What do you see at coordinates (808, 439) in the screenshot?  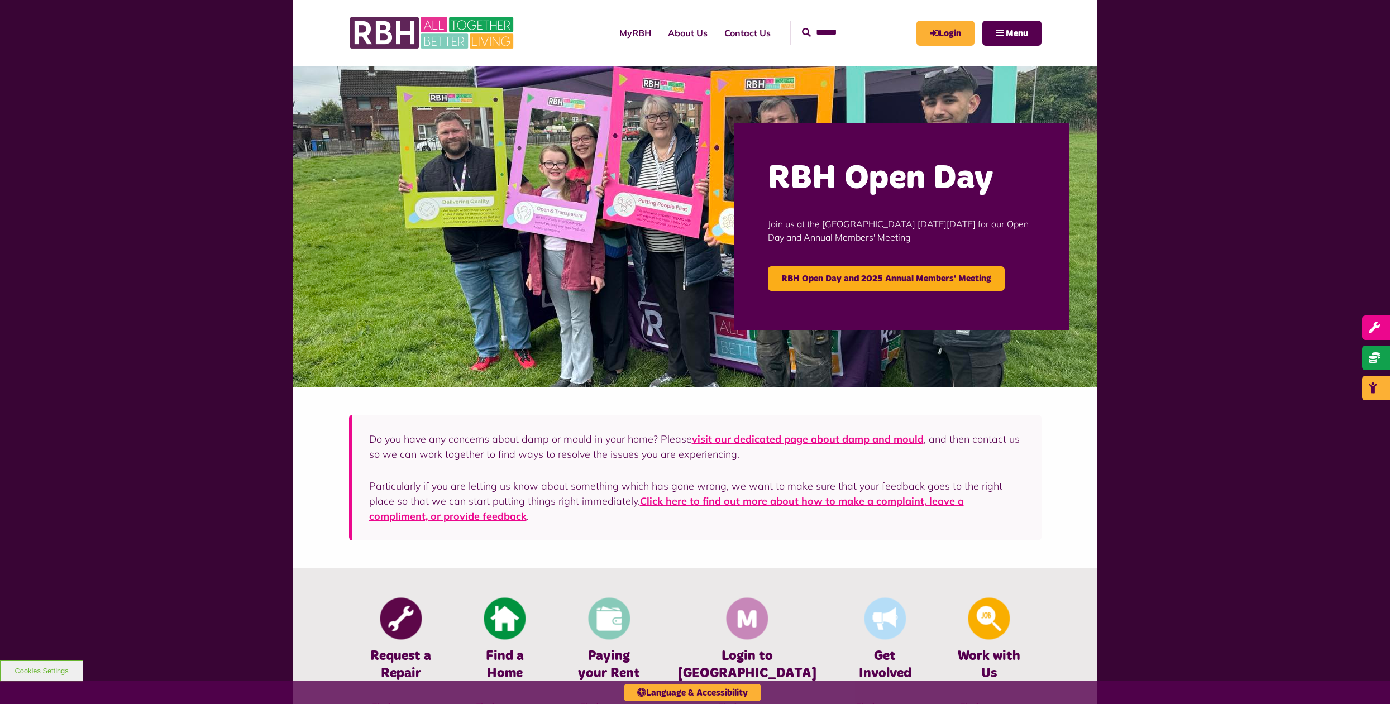 I see `a: visit our dedicated page about damp and mould` at bounding box center [808, 439].